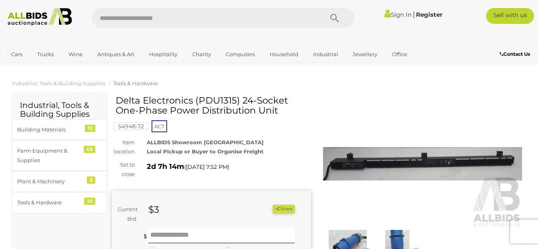 The height and width of the screenshot is (249, 538). I want to click on a: Plant & Machinery 5, so click(59, 181).